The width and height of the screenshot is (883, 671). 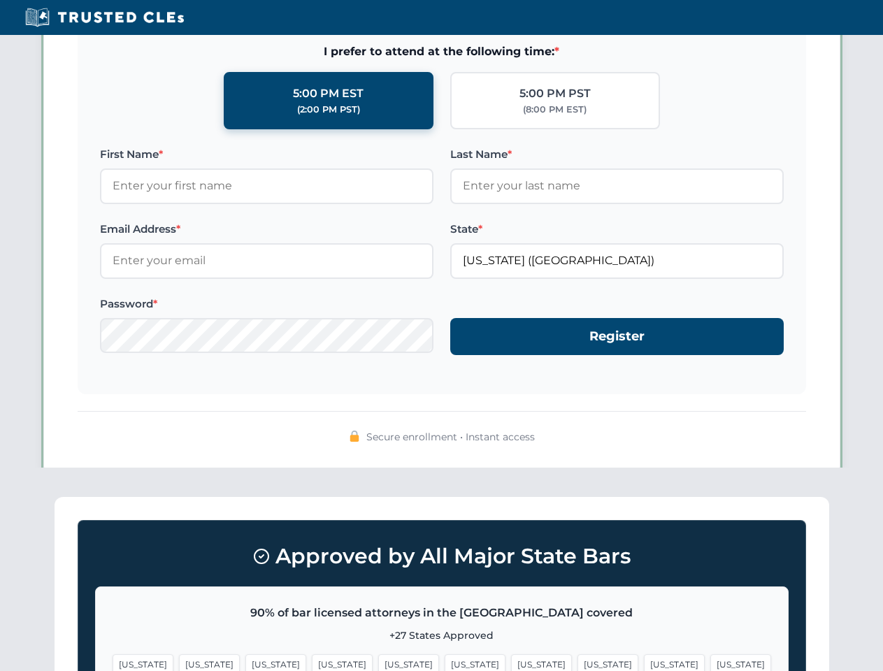 I want to click on div: (2:00 PM PST), so click(x=329, y=110).